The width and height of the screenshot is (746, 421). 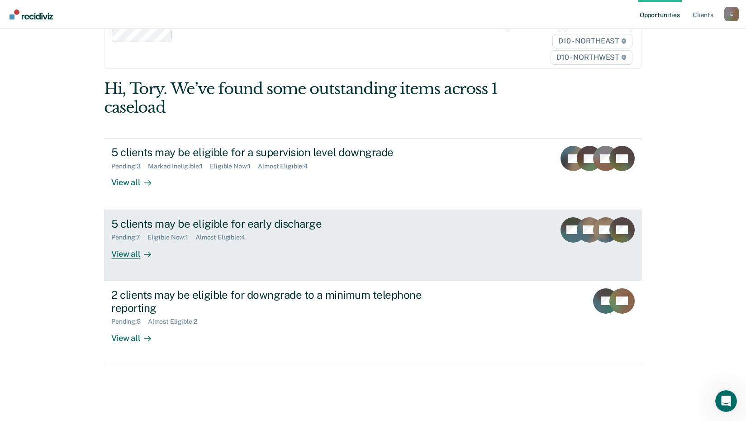 I want to click on div: Almost Eligible : 2, so click(x=176, y=321).